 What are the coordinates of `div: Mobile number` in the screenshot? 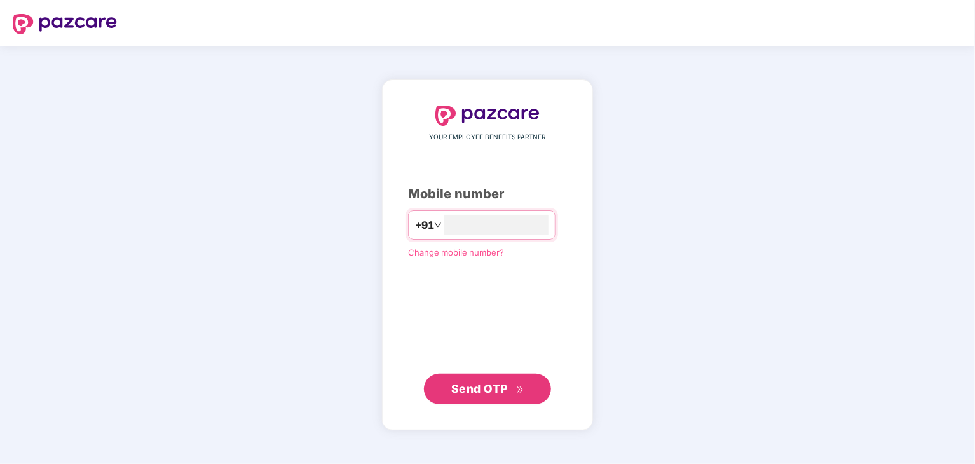 It's located at (488, 194).